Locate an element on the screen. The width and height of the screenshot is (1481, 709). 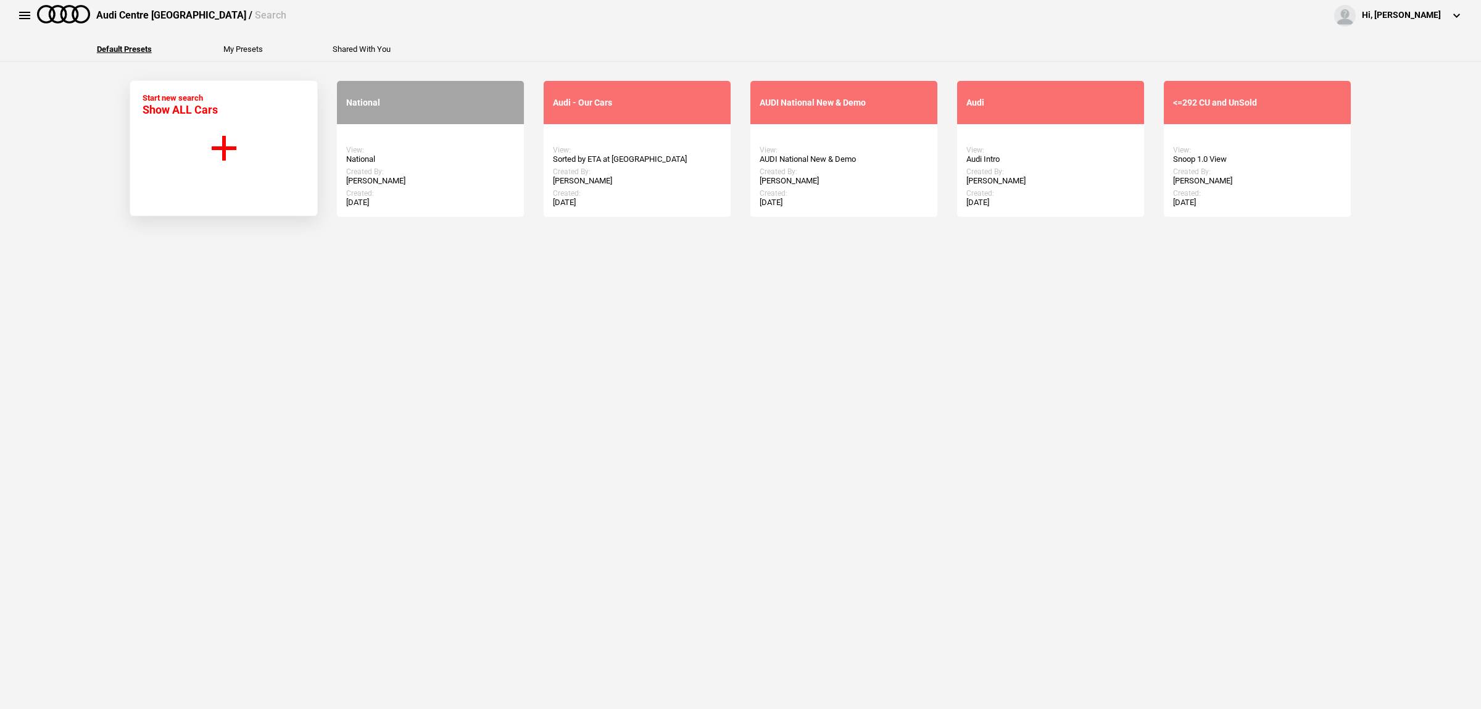
button: My Presets is located at coordinates (243, 49).